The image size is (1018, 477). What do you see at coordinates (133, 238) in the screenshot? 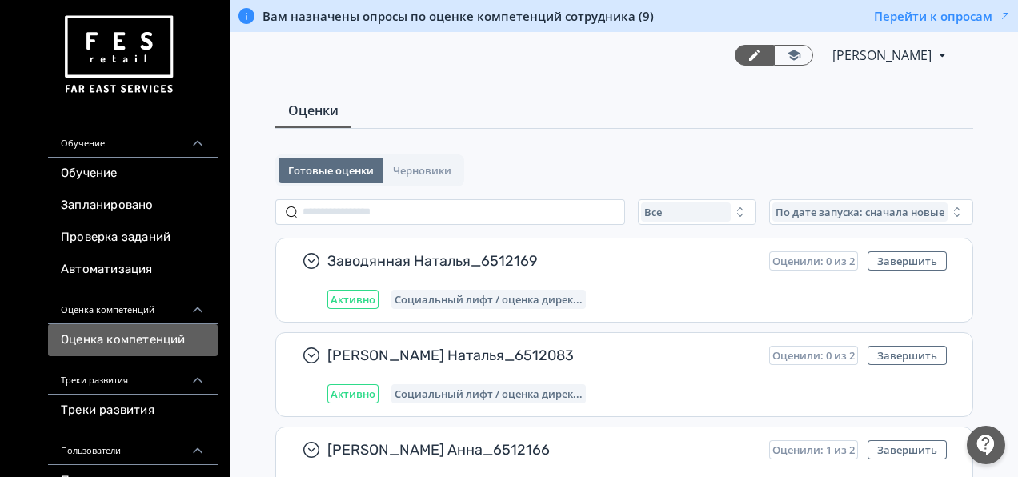
I see `a: Проверка заданий` at bounding box center [133, 238].